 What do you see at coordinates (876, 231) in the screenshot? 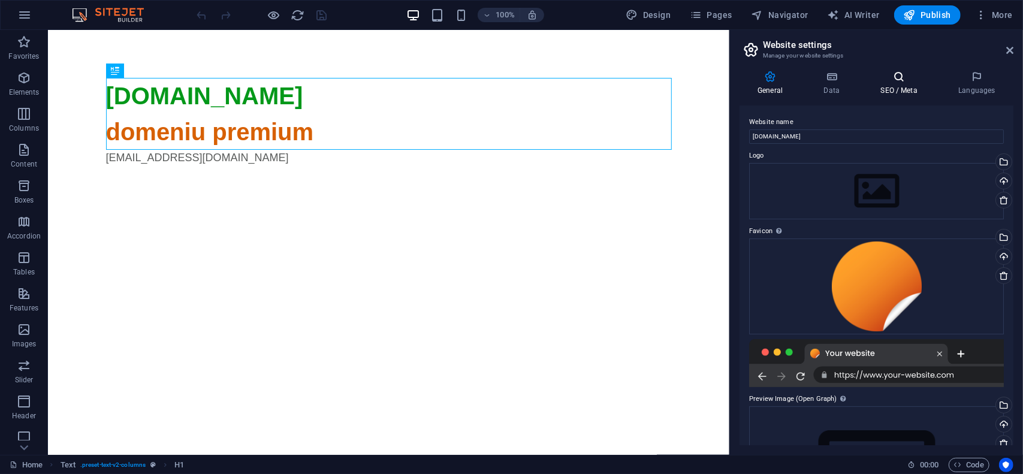
I see `label: Favicon` at bounding box center [876, 231].